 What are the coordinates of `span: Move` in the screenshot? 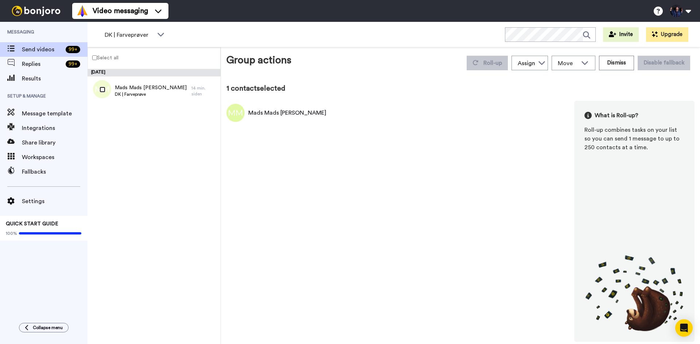 It's located at (568, 63).